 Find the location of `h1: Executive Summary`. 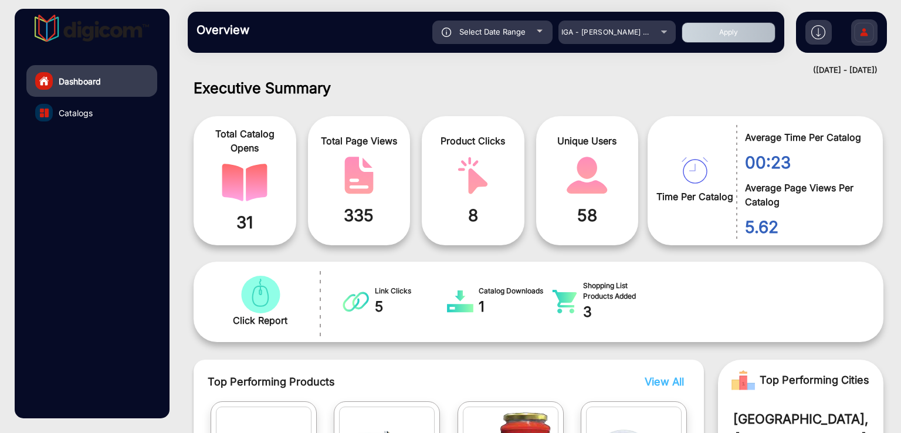

h1: Executive Summary is located at coordinates (538, 88).